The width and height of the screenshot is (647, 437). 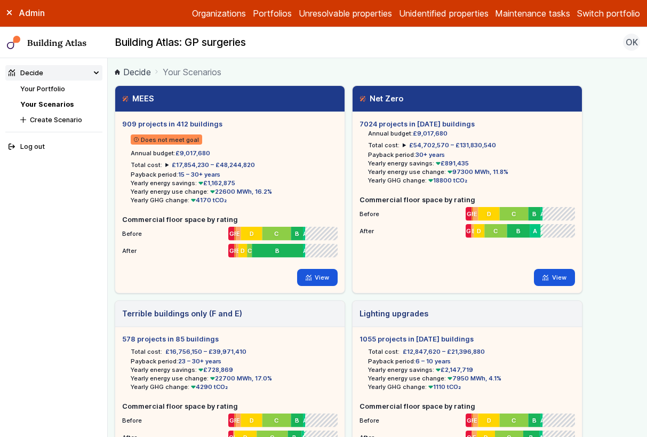 What do you see at coordinates (382, 99) in the screenshot?
I see `h3: Net Zero` at bounding box center [382, 99].